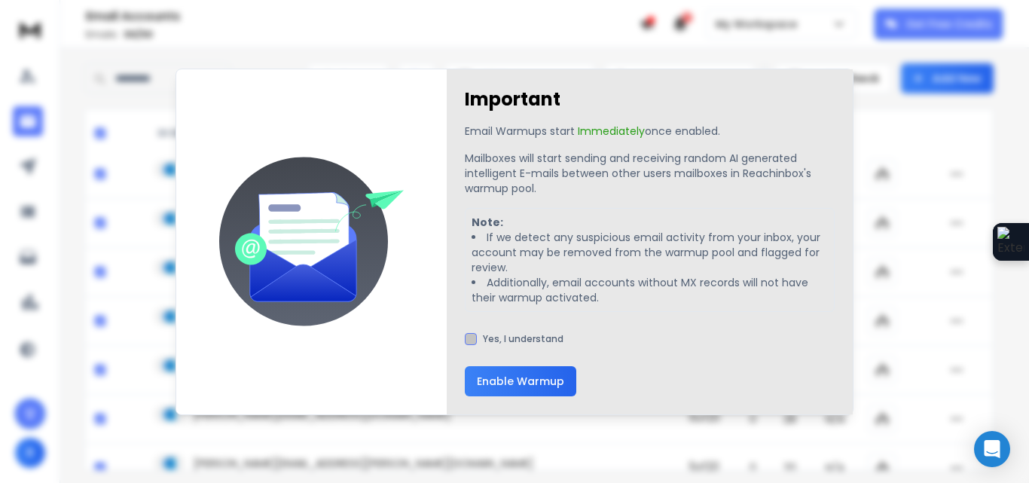  I want to click on button: Enable Warmup, so click(521, 381).